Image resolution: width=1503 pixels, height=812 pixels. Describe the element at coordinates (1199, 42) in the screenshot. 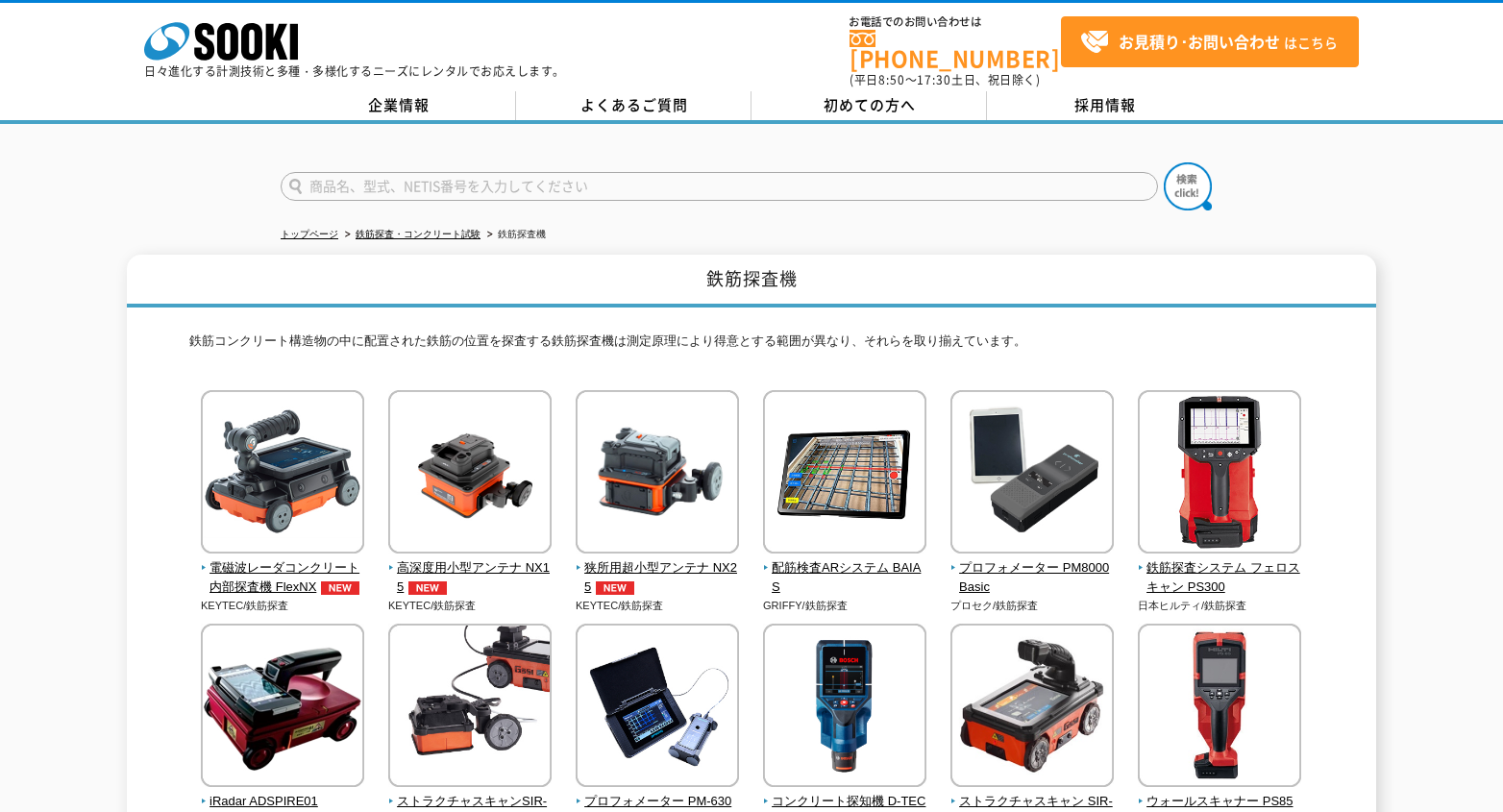

I see `strong: お見積り･お問い合わせ` at that location.